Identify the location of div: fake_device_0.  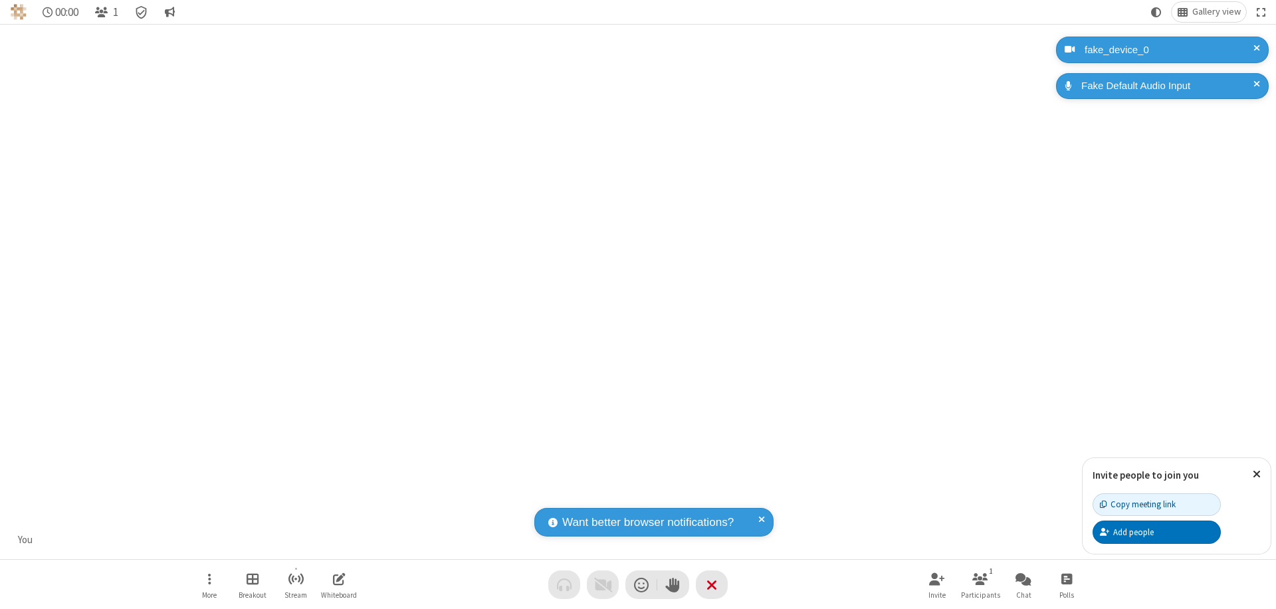
(1169, 50).